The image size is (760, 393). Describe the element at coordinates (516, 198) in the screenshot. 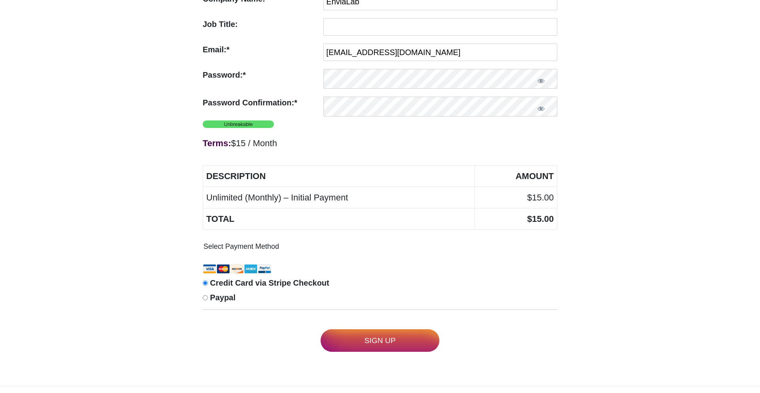

I see `td: $15.00` at that location.